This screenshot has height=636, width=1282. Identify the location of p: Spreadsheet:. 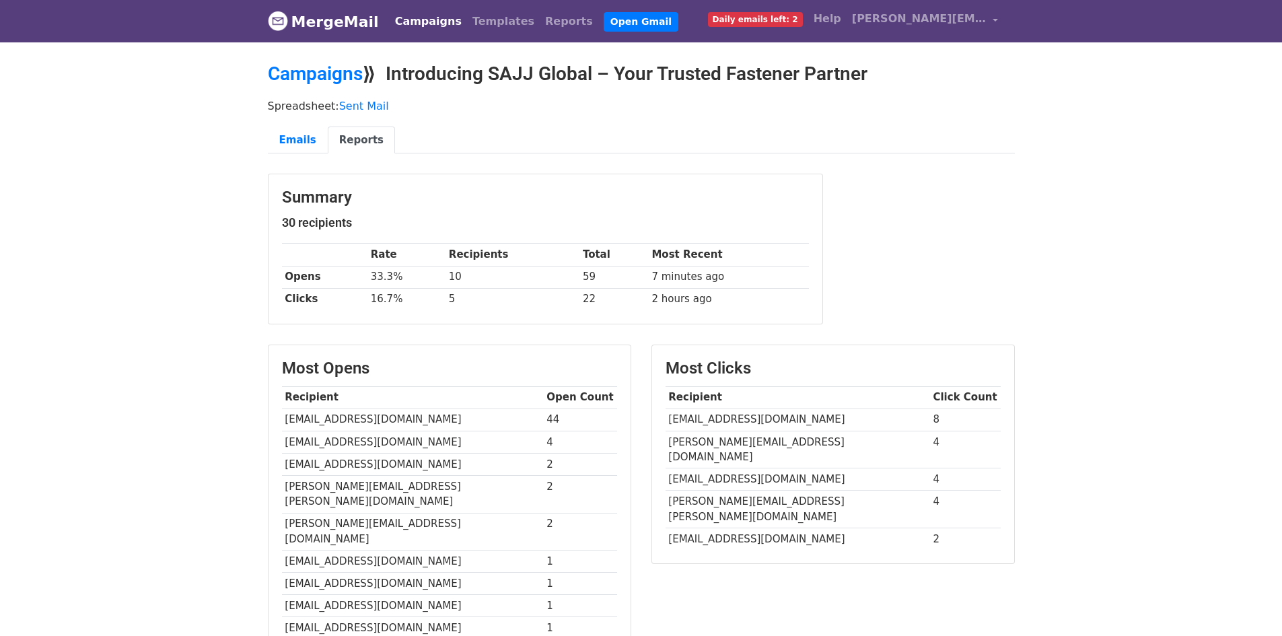
(641, 106).